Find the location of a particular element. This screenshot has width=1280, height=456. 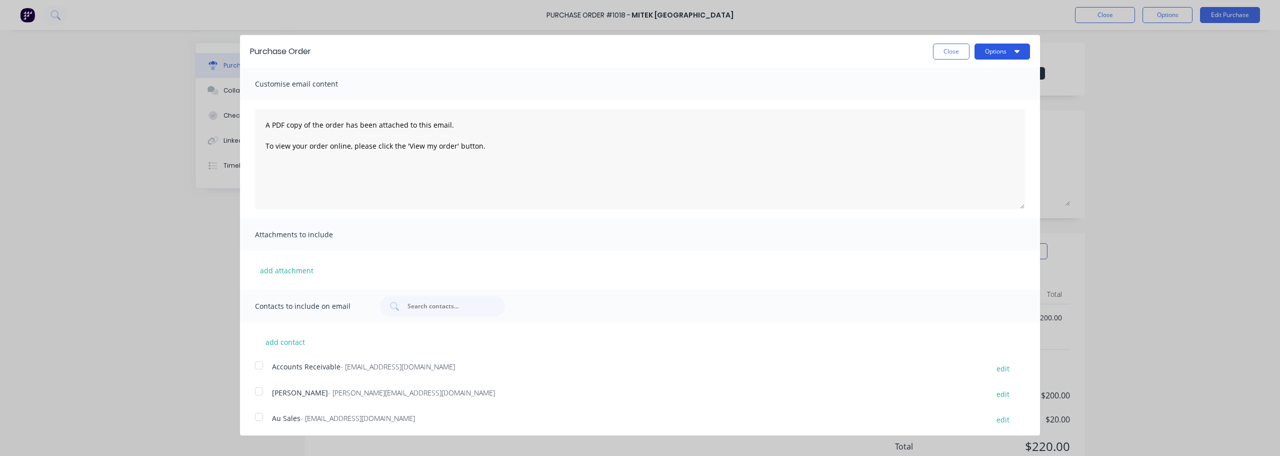

textarea: A PDF copy of the order has been attached to this email. To view your order online, please click ... is located at coordinates (640, 159).